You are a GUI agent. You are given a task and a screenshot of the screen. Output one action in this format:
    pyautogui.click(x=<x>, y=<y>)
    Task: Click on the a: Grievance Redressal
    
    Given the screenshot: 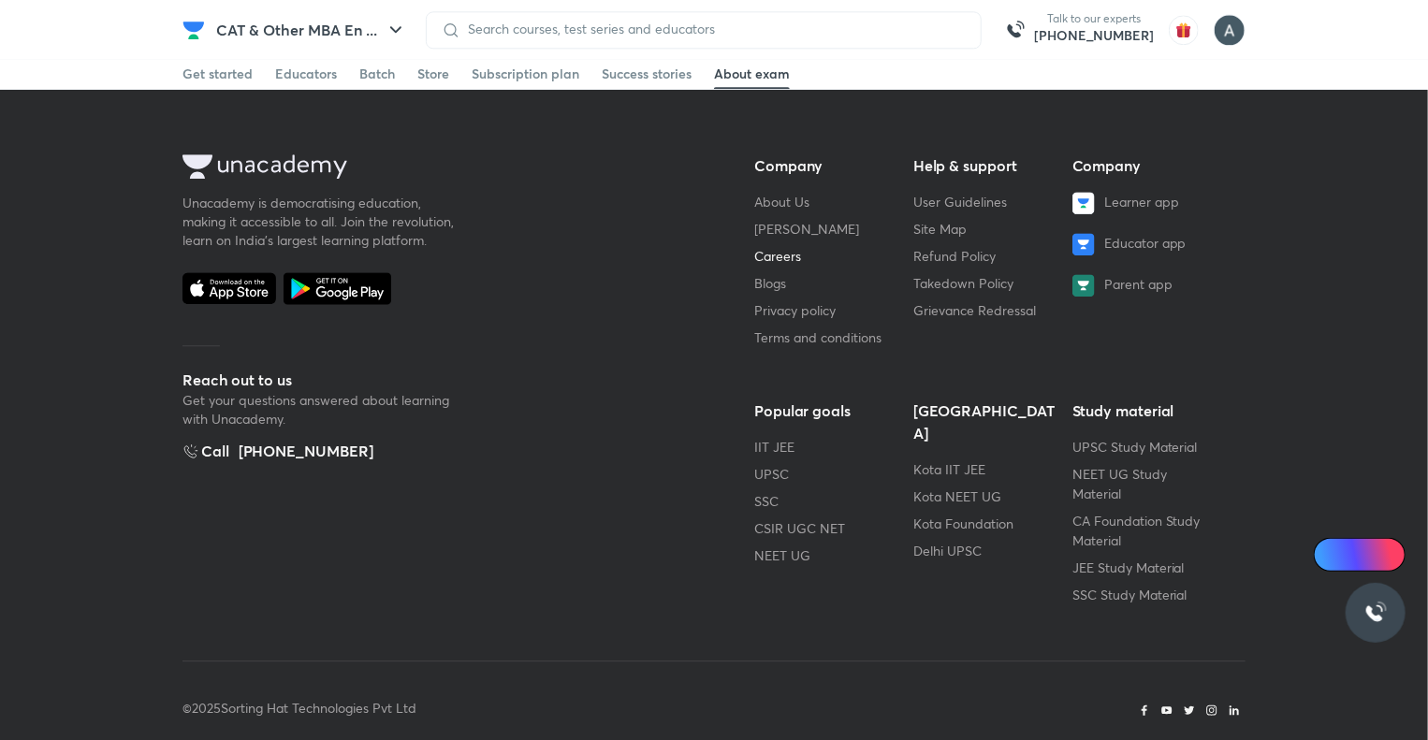 What is the action you would take?
    pyautogui.click(x=974, y=310)
    